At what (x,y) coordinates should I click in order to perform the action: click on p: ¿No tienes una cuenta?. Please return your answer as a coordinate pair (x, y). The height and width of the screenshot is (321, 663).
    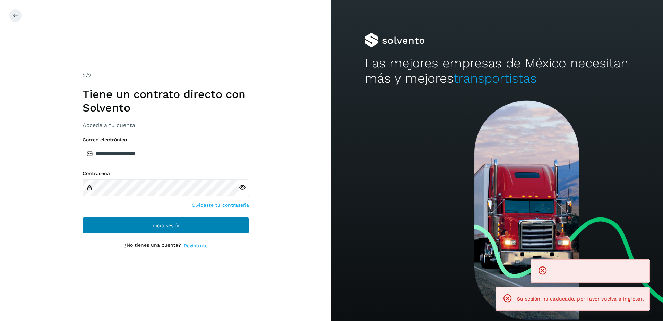
    Looking at the image, I should click on (152, 245).